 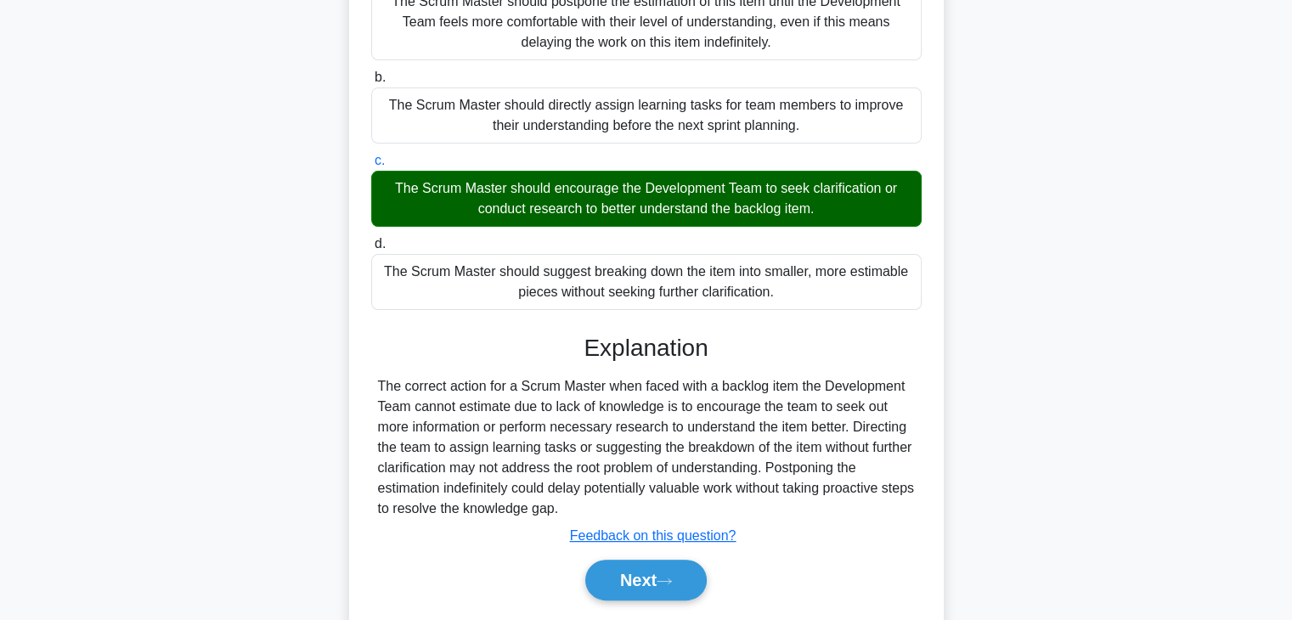 I want to click on div: The Scrum Master should suggest breaking down the item into smaller, more estimable pieces withou..., so click(x=647, y=282).